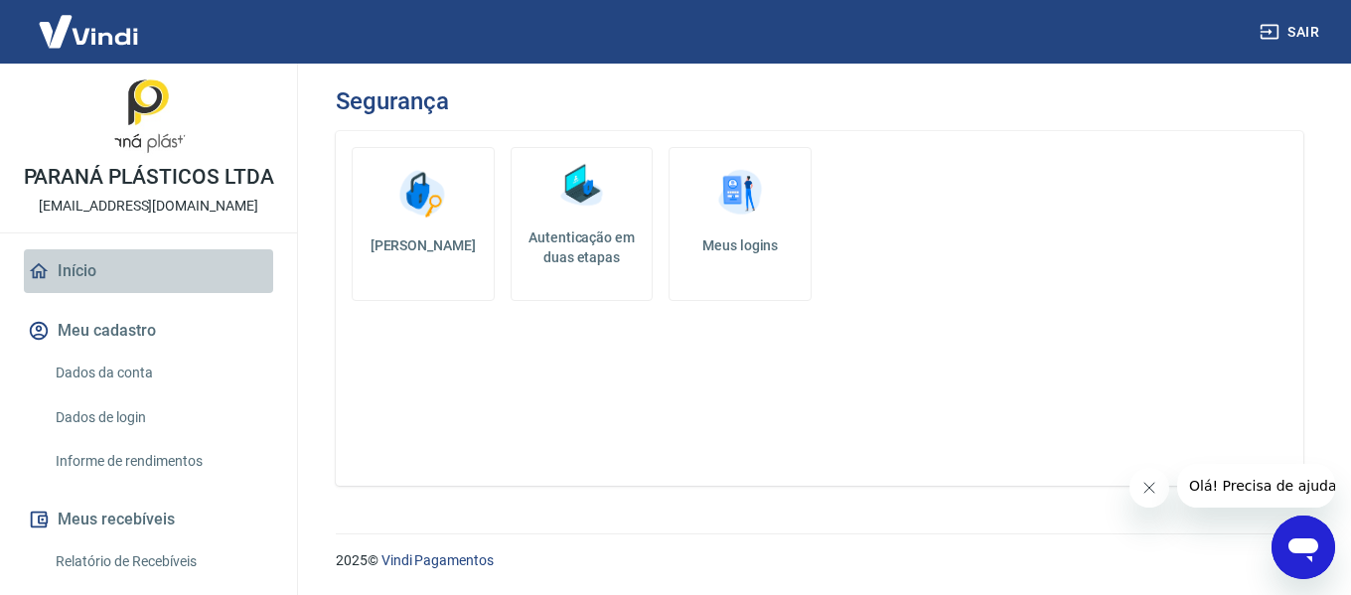 This screenshot has height=595, width=1351. What do you see at coordinates (160, 417) in the screenshot?
I see `a: Dados de login` at bounding box center [160, 417].